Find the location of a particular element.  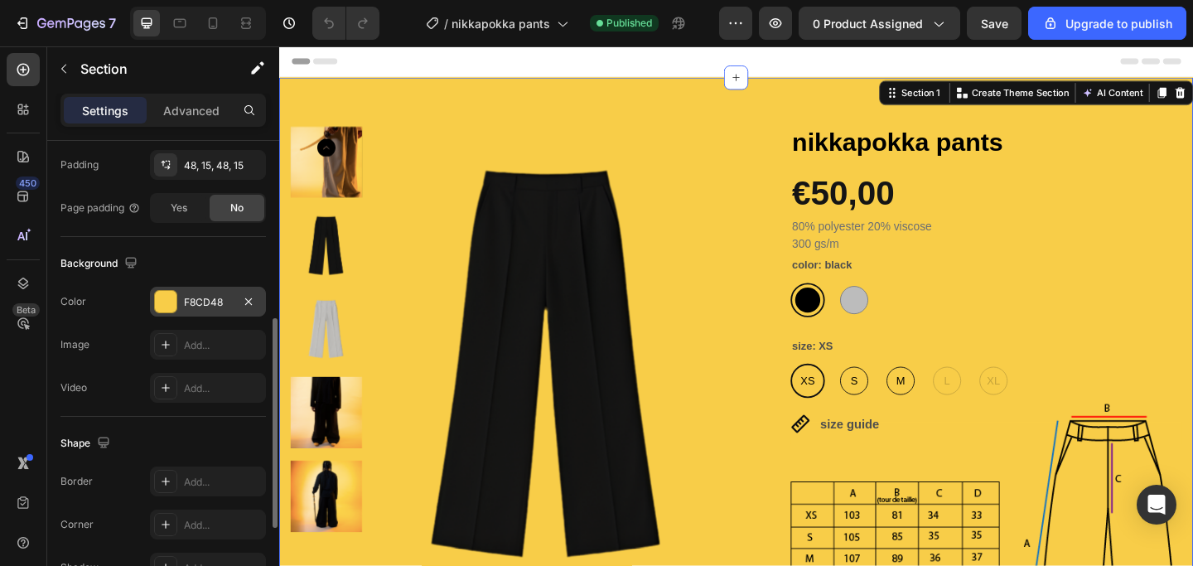

p: Settings is located at coordinates (105, 110).